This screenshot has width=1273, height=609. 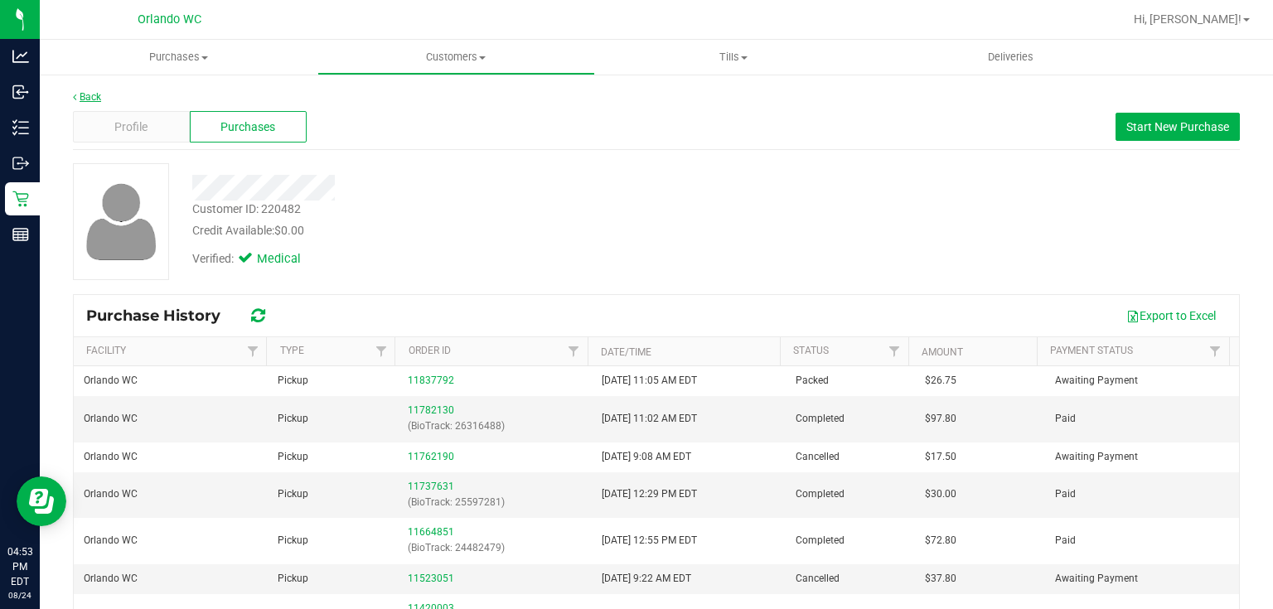 I want to click on a: Customers, so click(x=456, y=57).